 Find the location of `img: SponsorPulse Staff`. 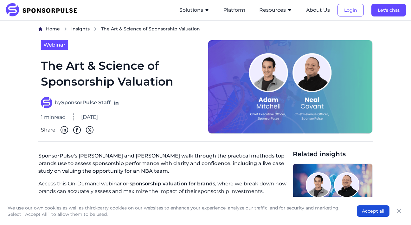

img: SponsorPulse Staff is located at coordinates (47, 103).